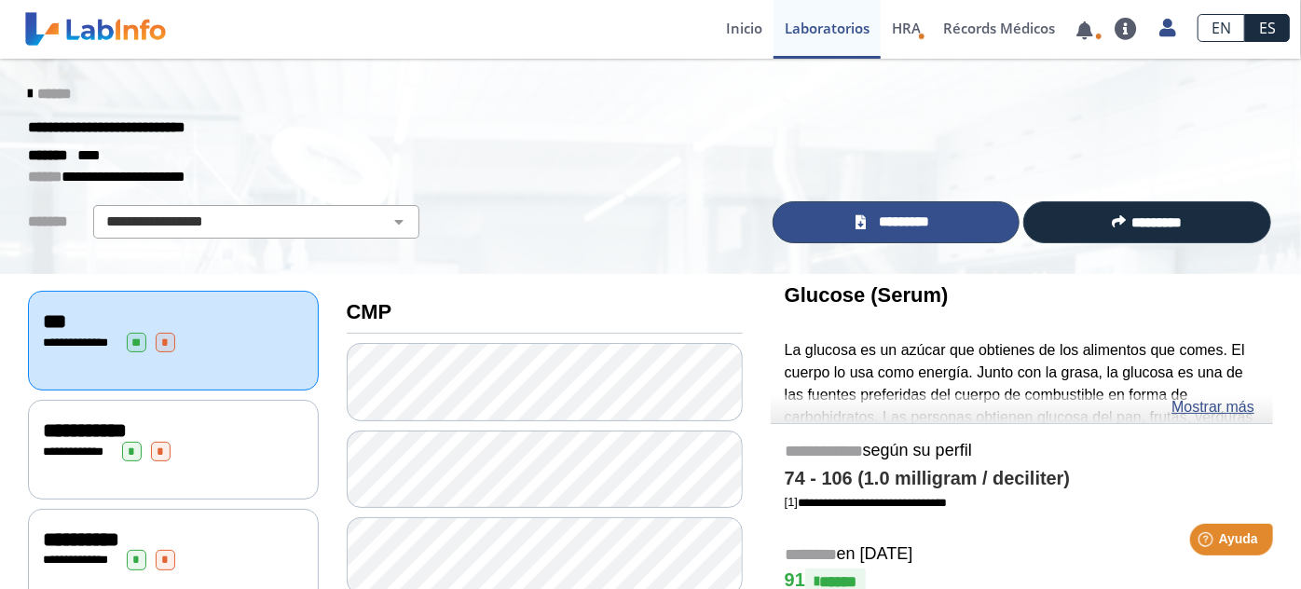  What do you see at coordinates (1221, 28) in the screenshot?
I see `a: EN` at bounding box center [1221, 28].